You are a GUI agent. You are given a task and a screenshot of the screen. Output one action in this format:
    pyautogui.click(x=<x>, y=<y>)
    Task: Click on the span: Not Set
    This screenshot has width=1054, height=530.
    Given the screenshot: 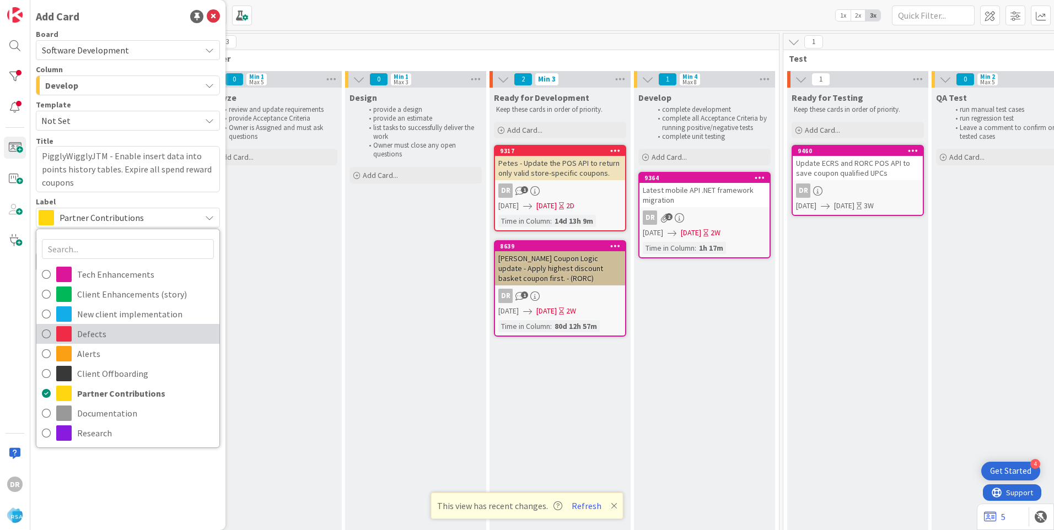 What is the action you would take?
    pyautogui.click(x=117, y=121)
    